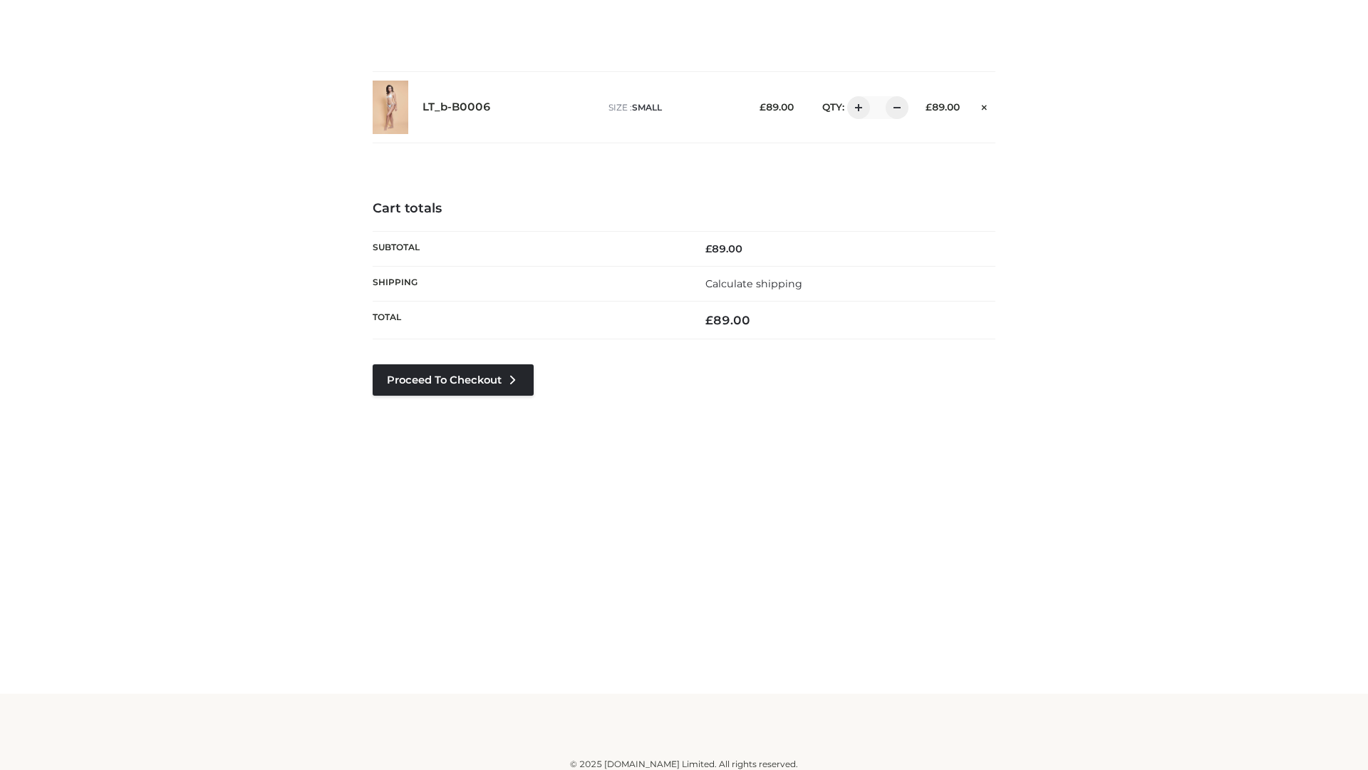 The image size is (1368, 770). What do you see at coordinates (684, 209) in the screenshot?
I see `h4: Cart totals` at bounding box center [684, 209].